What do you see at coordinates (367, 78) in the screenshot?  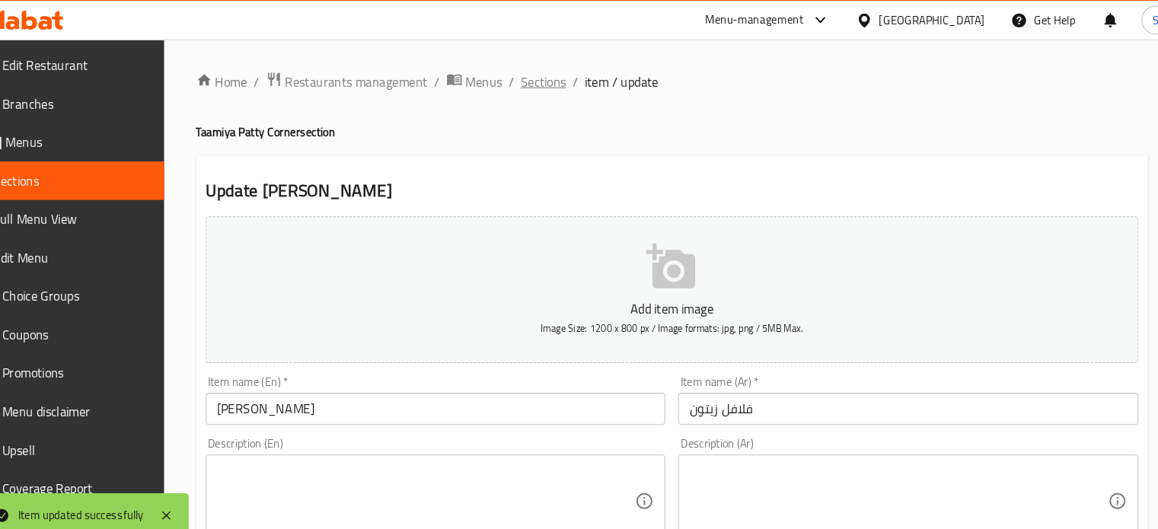 I see `a: Restaurants management` at bounding box center [367, 78].